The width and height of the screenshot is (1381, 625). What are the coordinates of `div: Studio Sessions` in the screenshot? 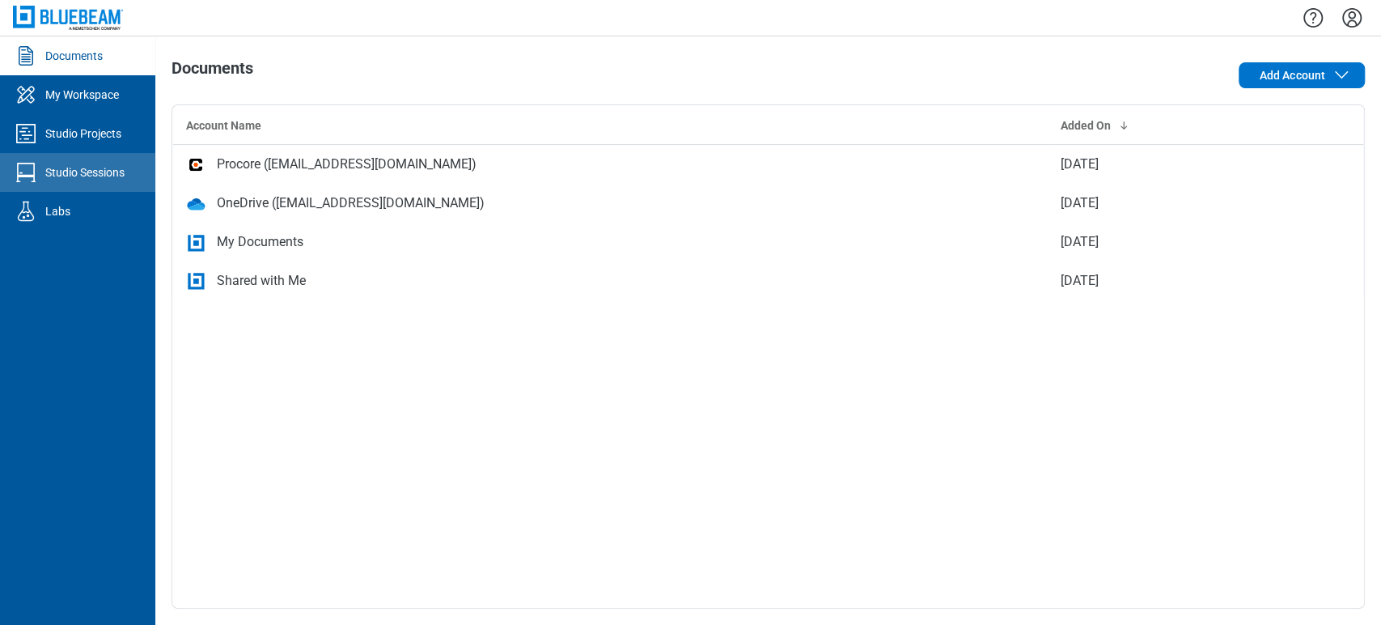 It's located at (85, 172).